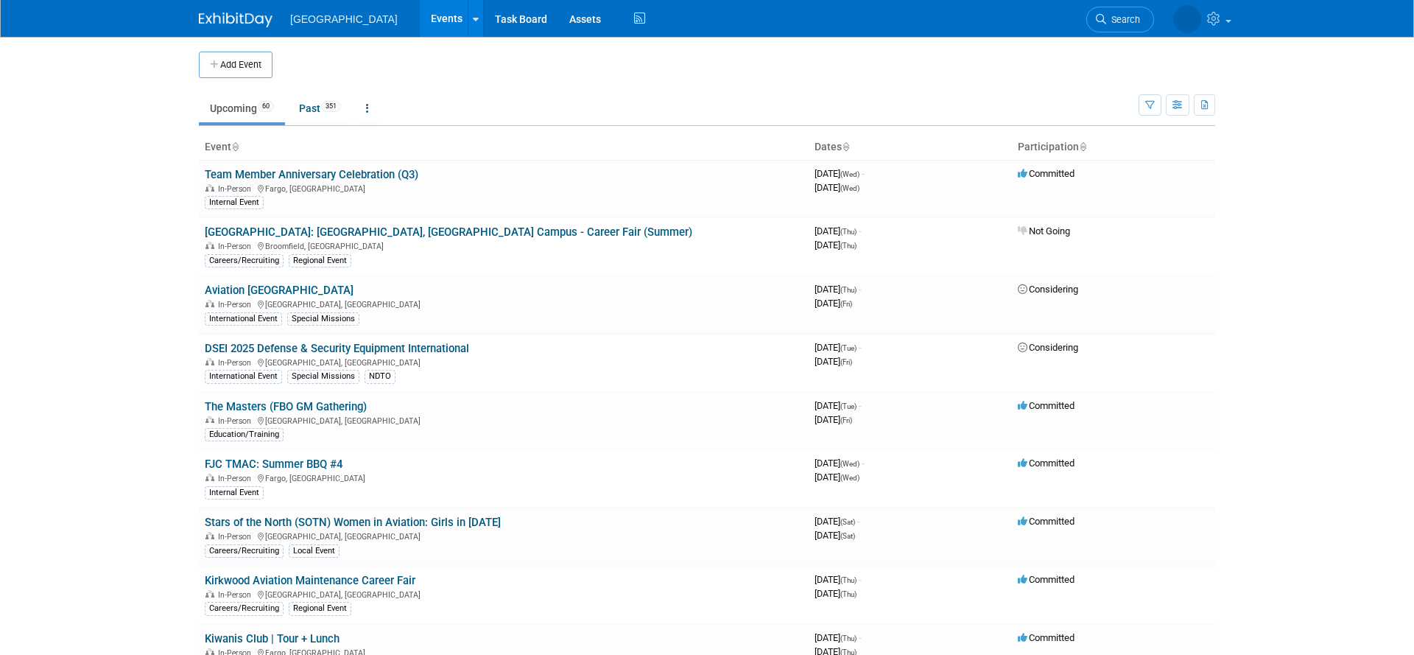  Describe the element at coordinates (242, 108) in the screenshot. I see `a: Upcoming60` at that location.